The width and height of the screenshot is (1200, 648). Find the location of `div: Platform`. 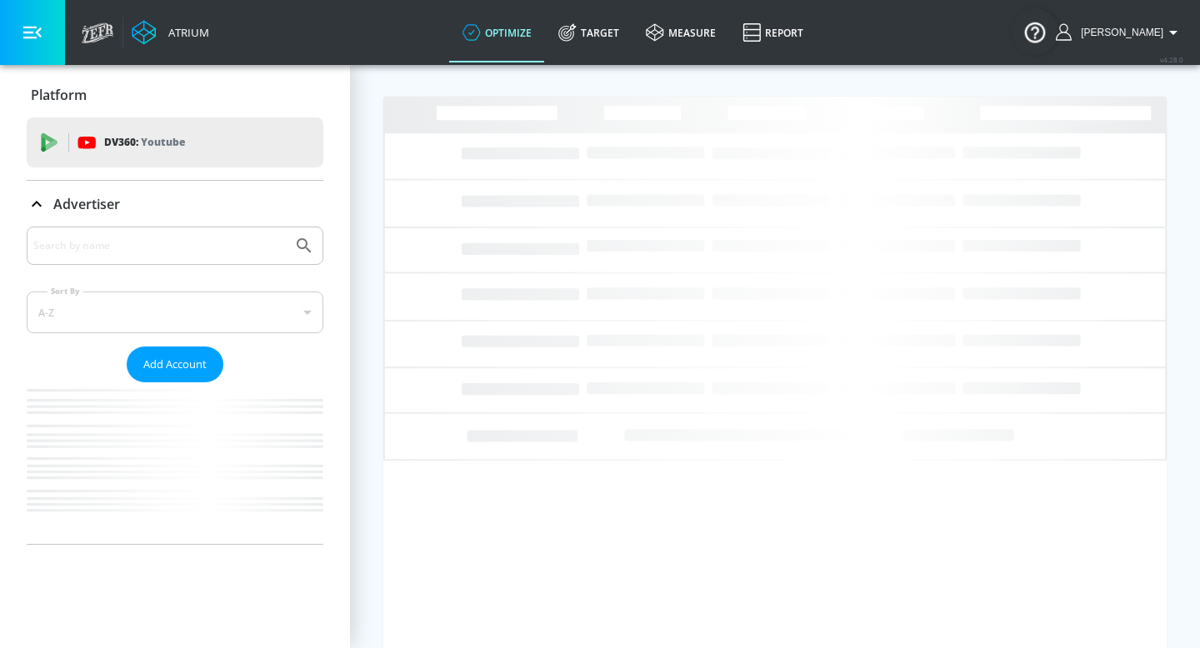

div: Platform is located at coordinates (175, 95).